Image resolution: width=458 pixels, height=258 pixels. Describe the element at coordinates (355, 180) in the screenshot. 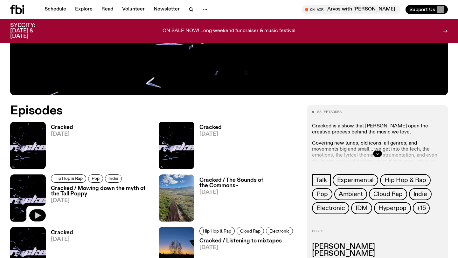

I see `a: Experimental` at that location.